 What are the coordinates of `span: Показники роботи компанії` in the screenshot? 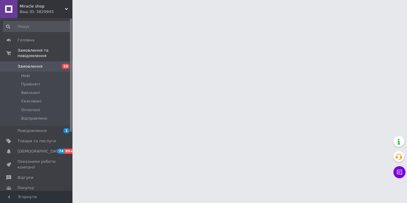 It's located at (37, 164).